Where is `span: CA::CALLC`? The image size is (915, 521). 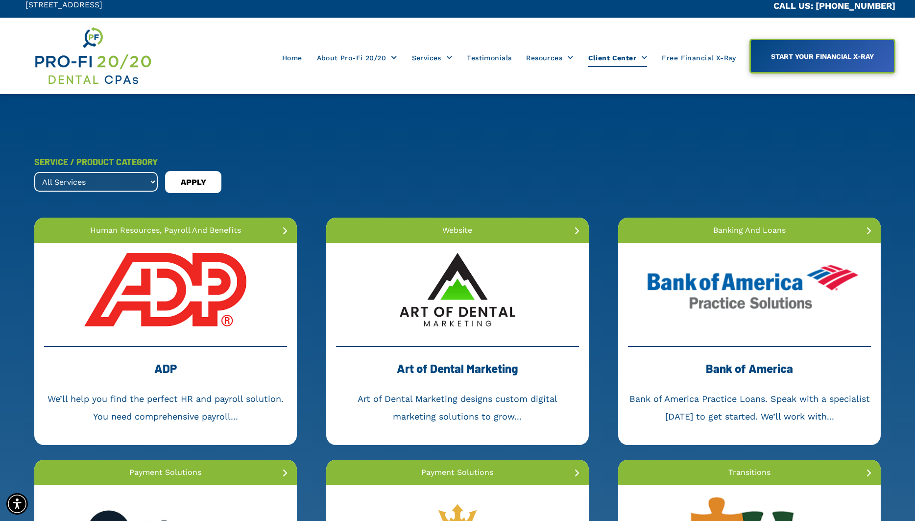
span: CA::CALLC is located at coordinates (753, 6).